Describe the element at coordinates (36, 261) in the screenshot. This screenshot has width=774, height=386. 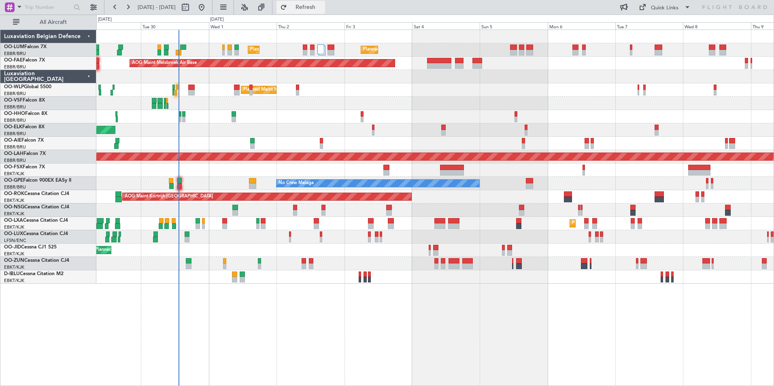
I see `a: OO-ZUNCessna Citation CJ4` at that location.